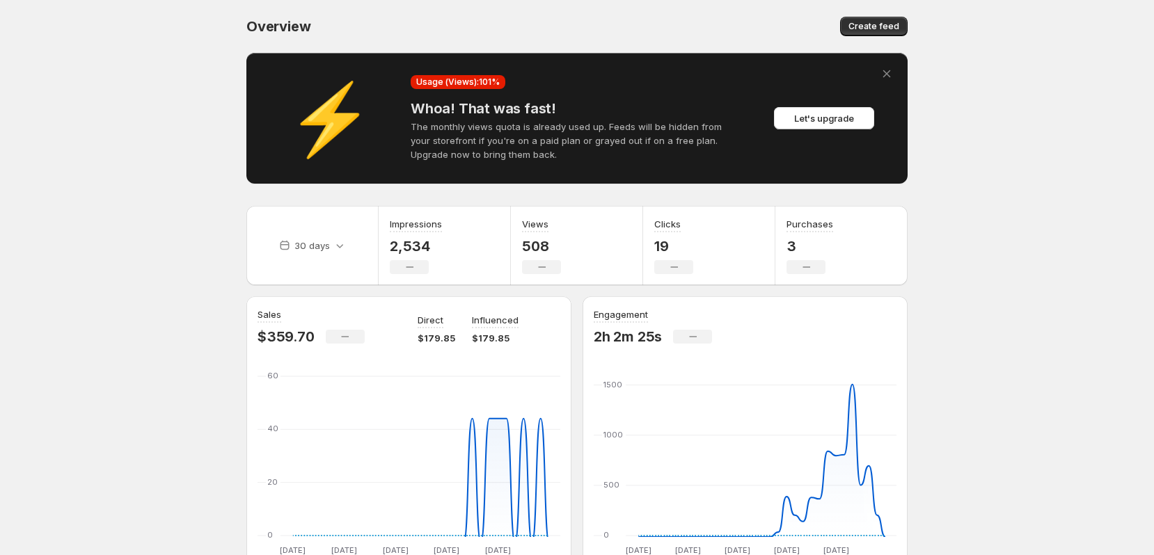 Image resolution: width=1154 pixels, height=555 pixels. I want to click on button: Dismiss alert, so click(887, 74).